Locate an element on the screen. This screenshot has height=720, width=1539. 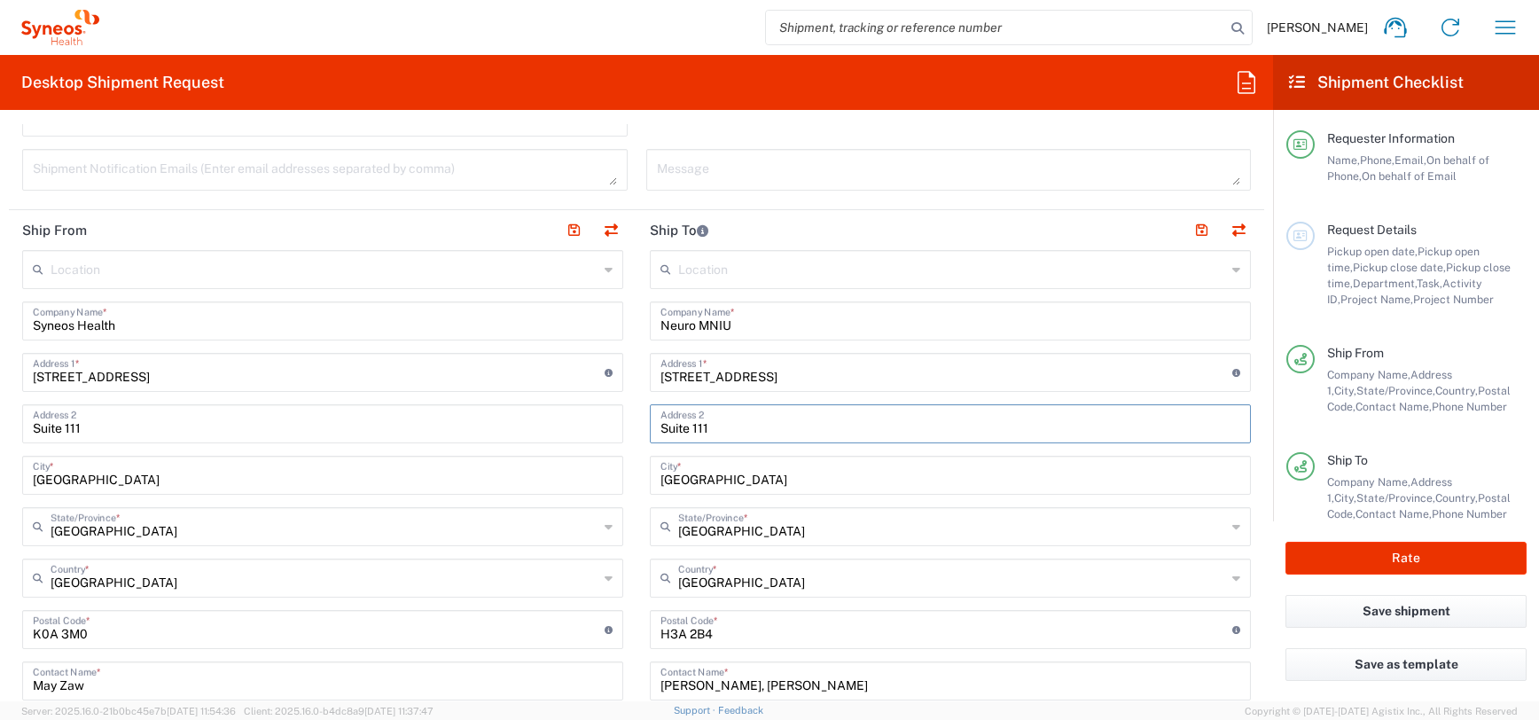
span: On behalf of Email is located at coordinates (1409, 176).